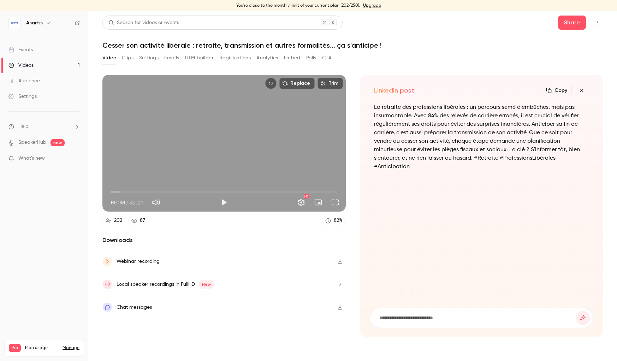 The height and width of the screenshot is (361, 617). I want to click on button: Trim, so click(330, 83).